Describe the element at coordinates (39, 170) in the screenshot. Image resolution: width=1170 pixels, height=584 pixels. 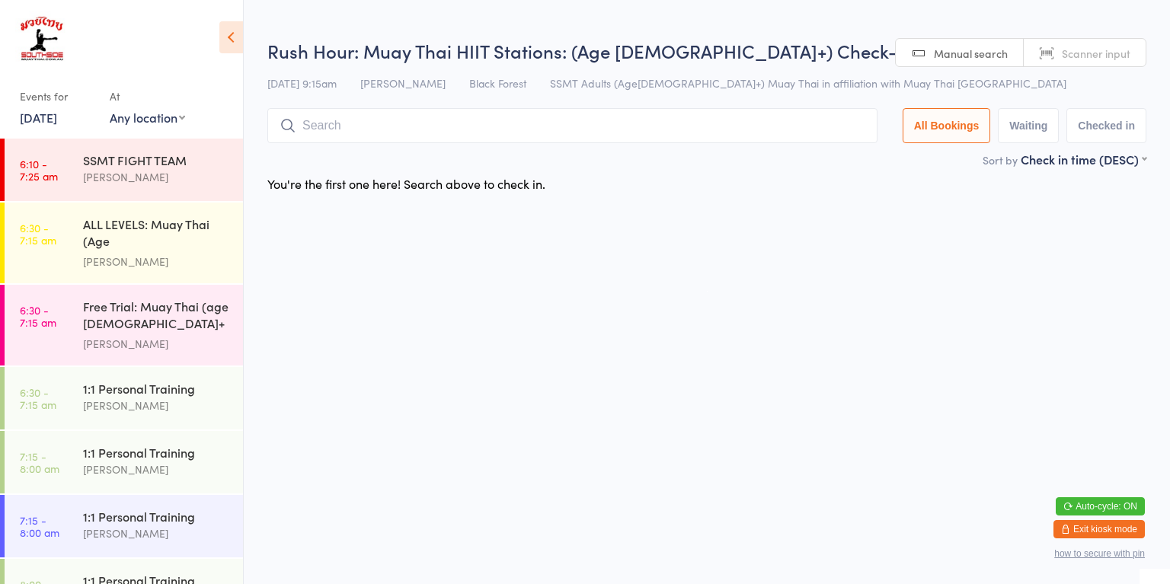
I see `time: 6:10 - 7:25 am` at that location.